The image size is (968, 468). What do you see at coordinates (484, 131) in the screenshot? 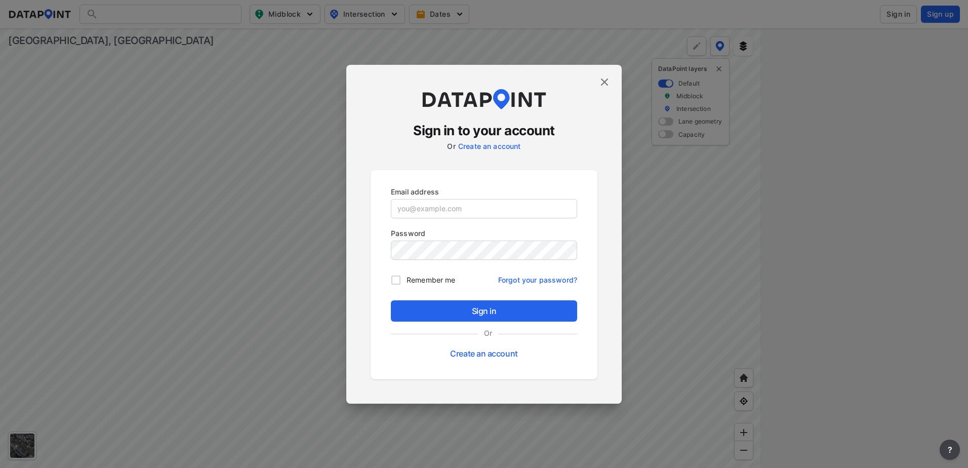
I see `h3: Sign in to your account` at bounding box center [484, 131].